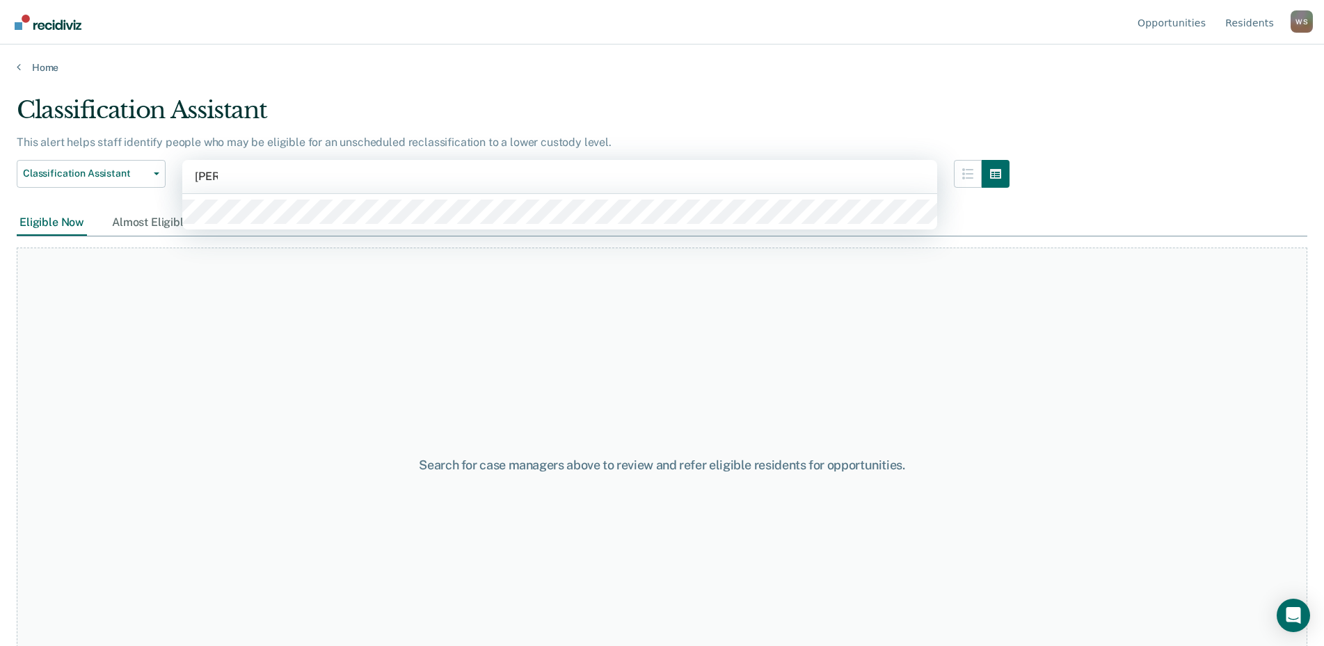  What do you see at coordinates (1301, 22) in the screenshot?
I see `button: Profile dropdown button` at bounding box center [1301, 22].